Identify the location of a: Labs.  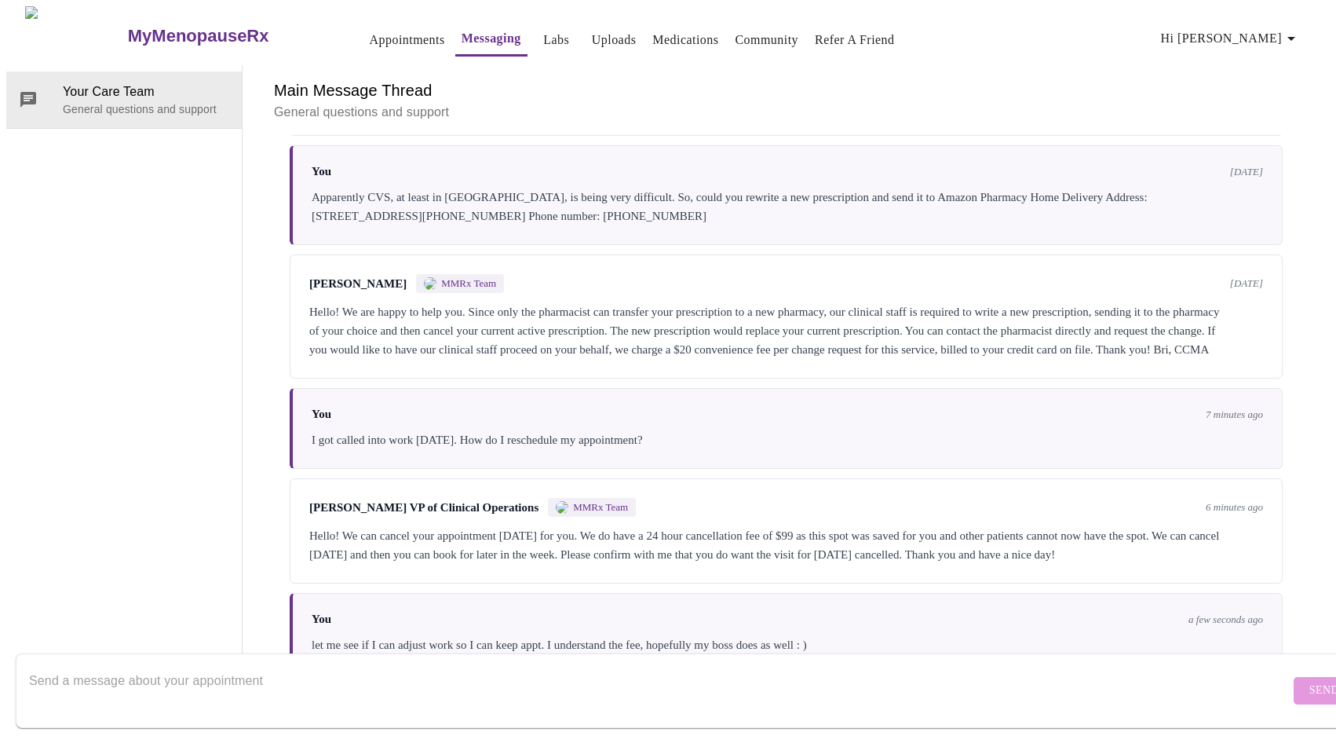
(556, 40).